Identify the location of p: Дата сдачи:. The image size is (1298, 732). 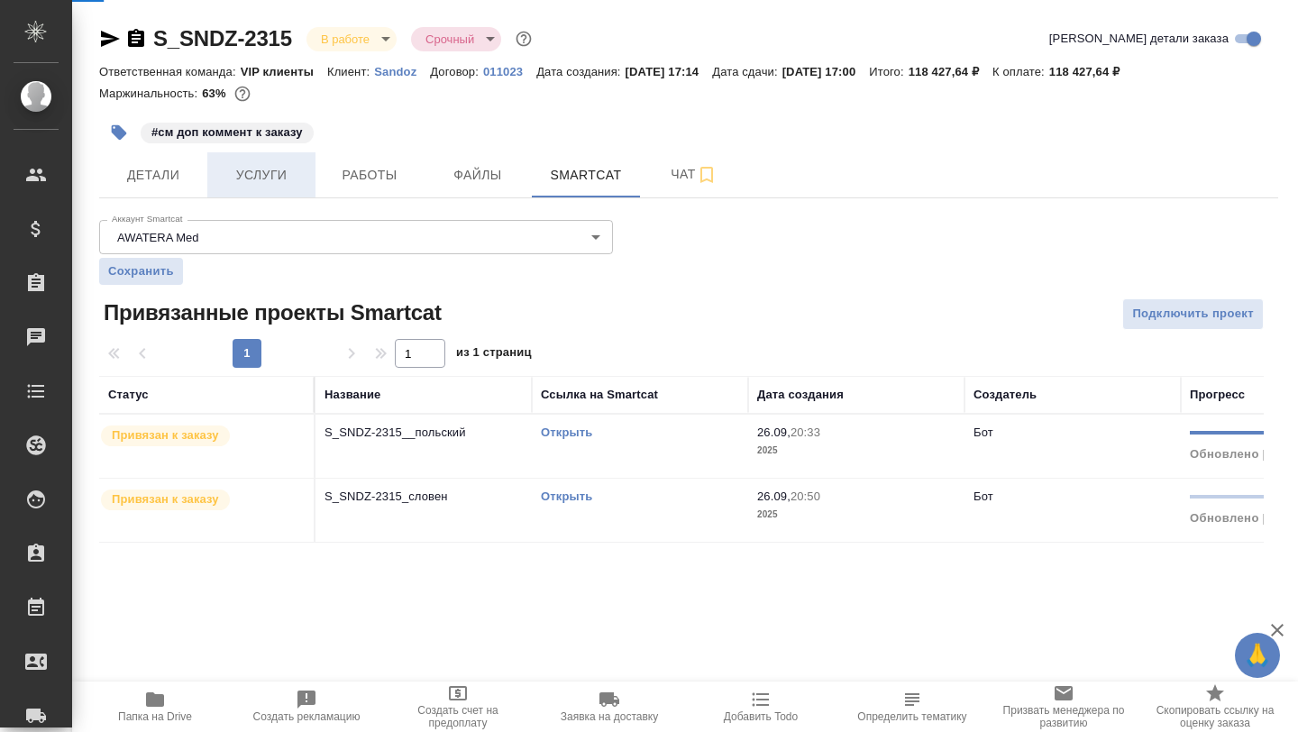
(747, 71).